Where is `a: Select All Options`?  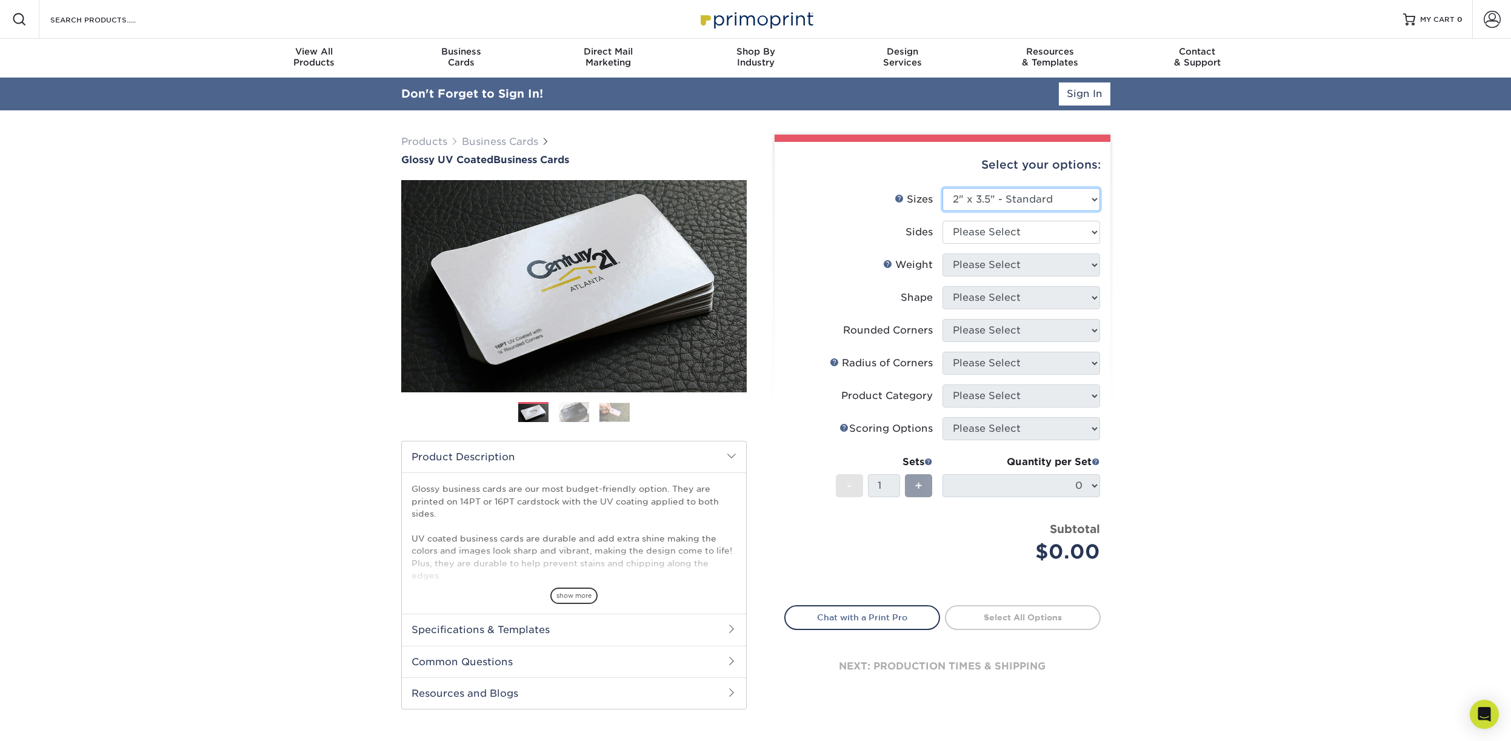
a: Select All Options is located at coordinates (1022, 617).